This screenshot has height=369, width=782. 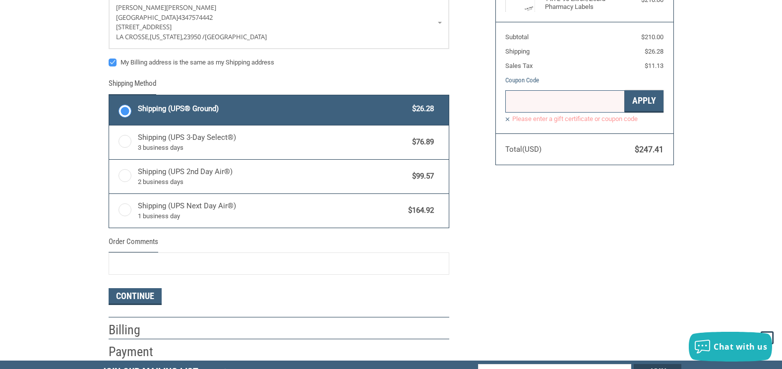 What do you see at coordinates (419, 210) in the screenshot?
I see `span: $164.92` at bounding box center [419, 210].